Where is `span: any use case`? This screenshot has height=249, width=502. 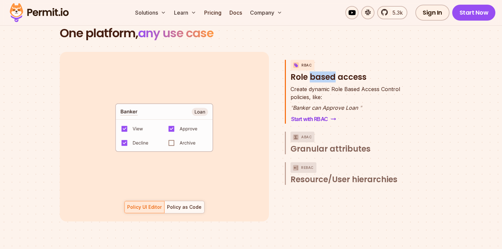 span: any use case is located at coordinates (176, 33).